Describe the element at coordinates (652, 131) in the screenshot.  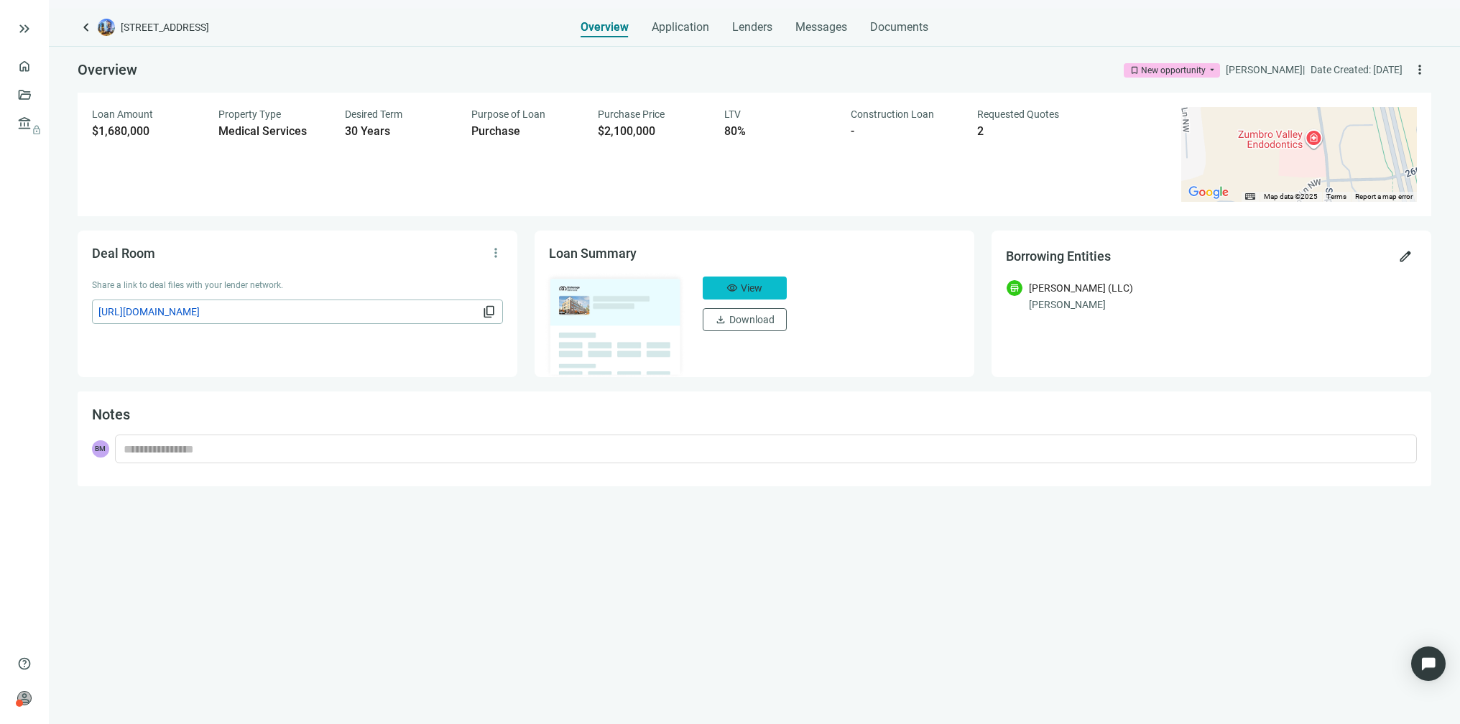
I see `div: $2,100,000` at that location.